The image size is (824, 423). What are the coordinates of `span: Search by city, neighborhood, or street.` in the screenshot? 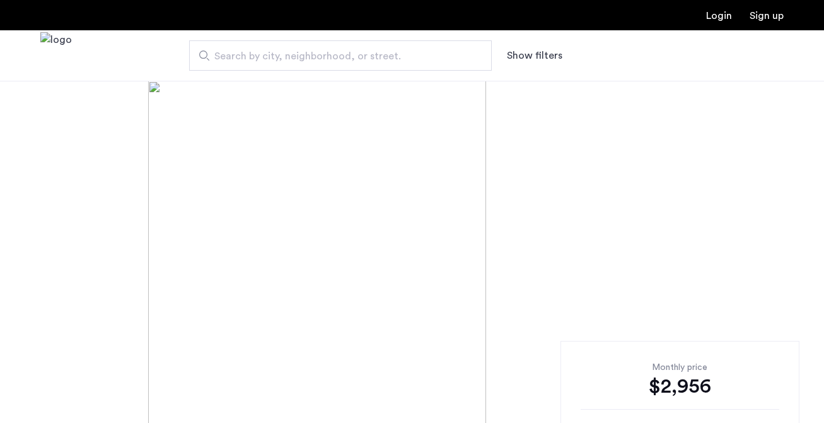 It's located at (336, 56).